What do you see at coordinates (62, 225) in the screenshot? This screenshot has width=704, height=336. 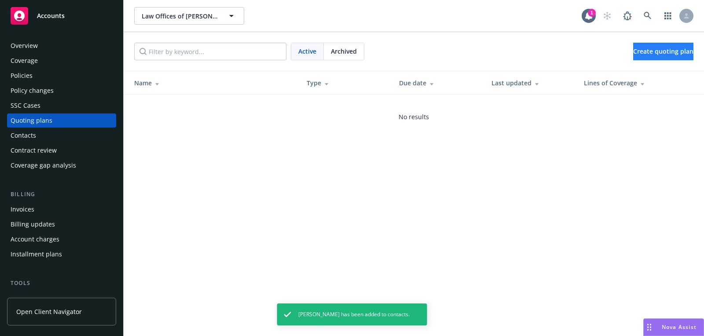 I see `a: Billing updates` at bounding box center [62, 225].